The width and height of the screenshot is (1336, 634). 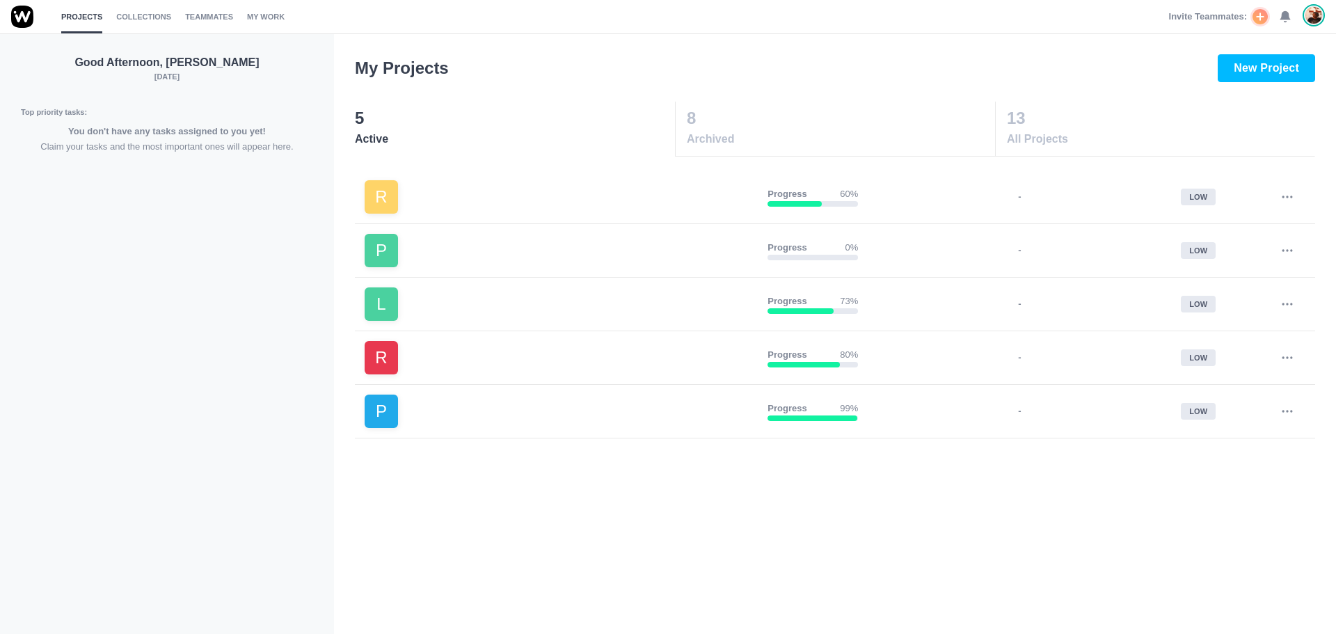 I want to click on p: You don't have any tasks assigned to you yet!, so click(x=167, y=132).